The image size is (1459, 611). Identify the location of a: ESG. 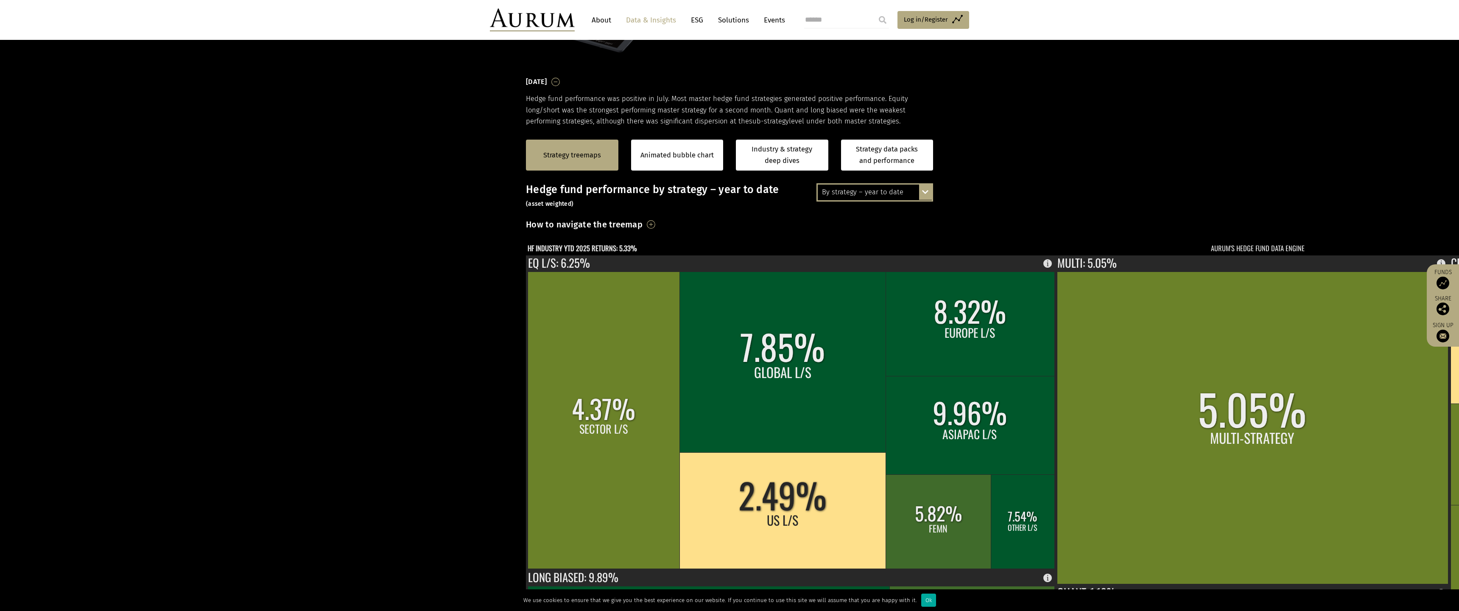
(697, 20).